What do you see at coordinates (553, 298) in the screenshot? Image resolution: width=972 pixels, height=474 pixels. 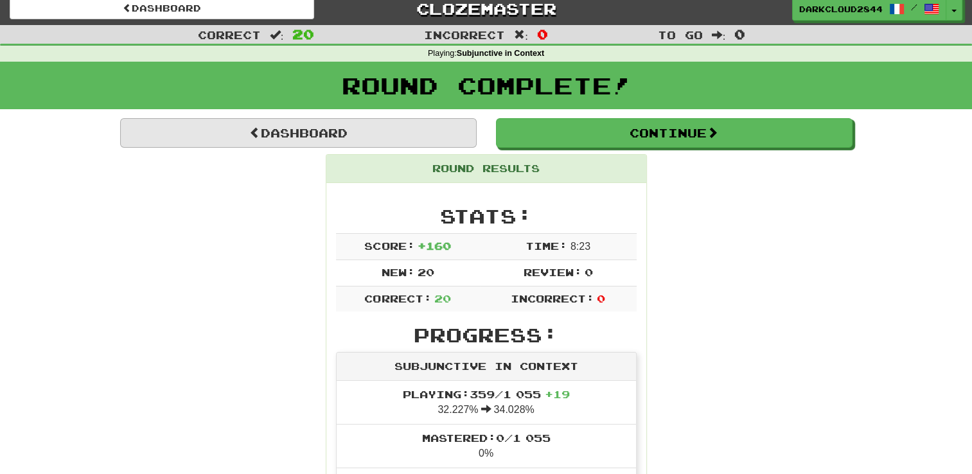 I see `span: Incorrect:` at bounding box center [553, 298].